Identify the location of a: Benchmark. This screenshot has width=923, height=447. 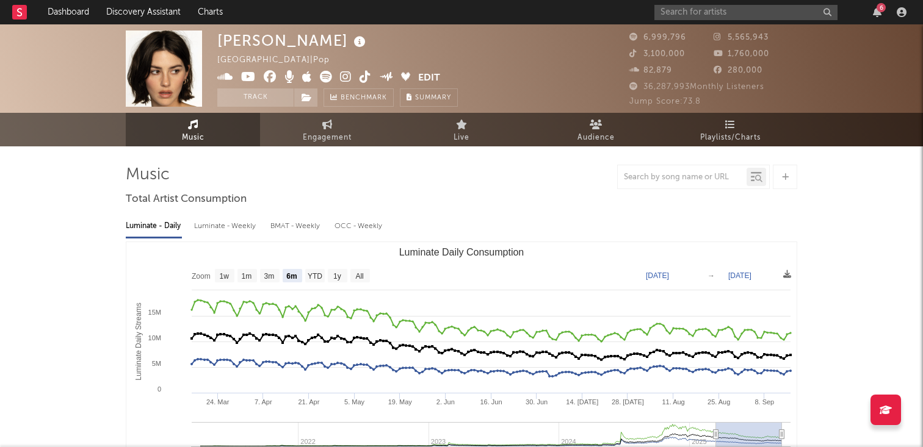
(358, 98).